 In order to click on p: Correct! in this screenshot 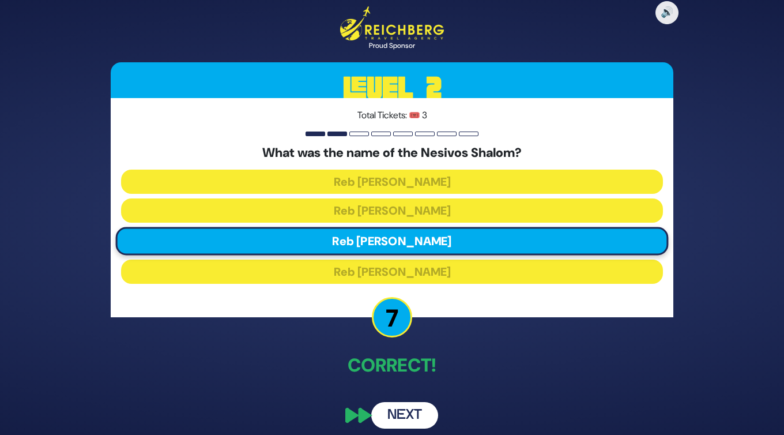, I will do `click(392, 365)`.